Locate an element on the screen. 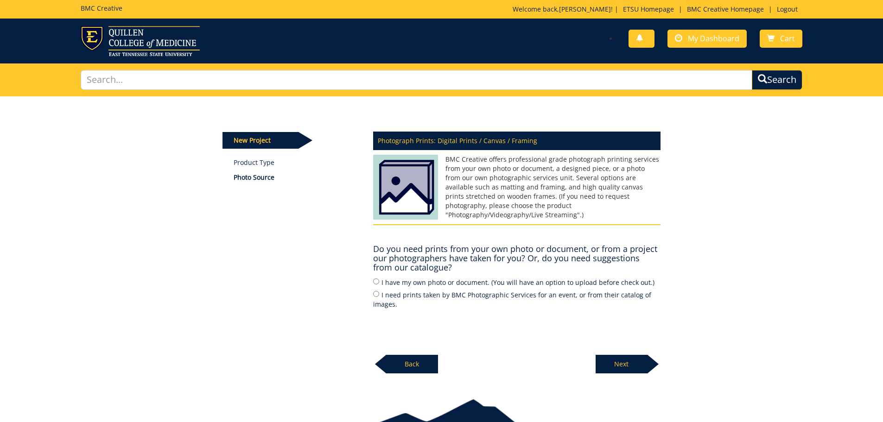 This screenshot has height=422, width=883. p: BMC Creative offers professional grade photograph printing services from your own photo or docume... is located at coordinates (517, 187).